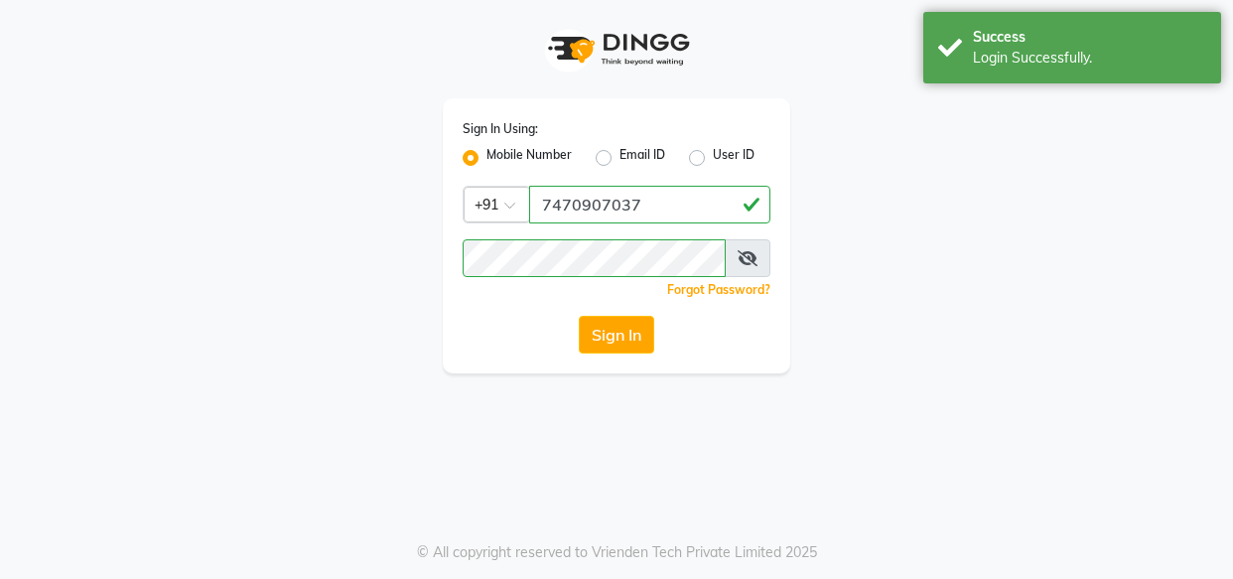 Image resolution: width=1233 pixels, height=579 pixels. I want to click on label: Email ID, so click(642, 158).